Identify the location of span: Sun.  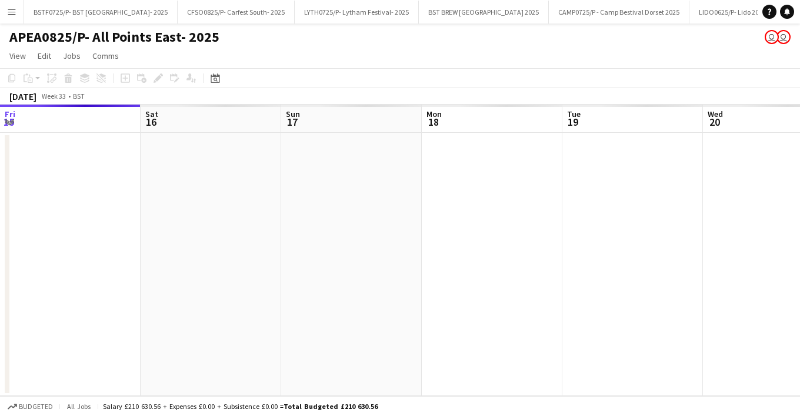
(293, 114).